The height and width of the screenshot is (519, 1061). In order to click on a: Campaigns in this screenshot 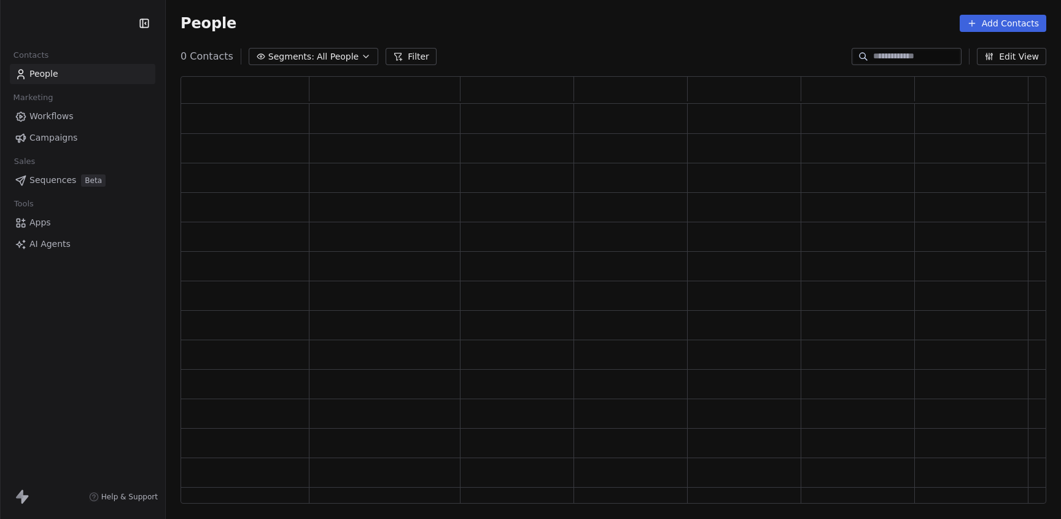, I will do `click(82, 137)`.